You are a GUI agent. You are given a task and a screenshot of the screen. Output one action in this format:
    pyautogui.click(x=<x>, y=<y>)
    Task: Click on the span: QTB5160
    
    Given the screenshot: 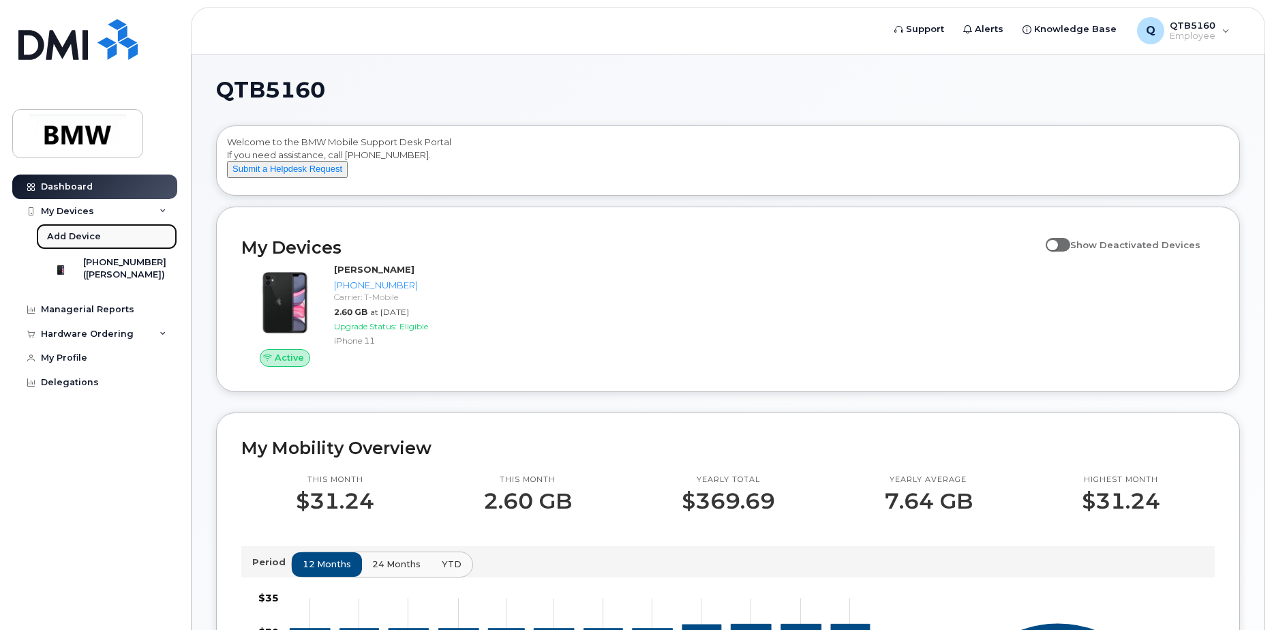 What is the action you would take?
    pyautogui.click(x=271, y=90)
    